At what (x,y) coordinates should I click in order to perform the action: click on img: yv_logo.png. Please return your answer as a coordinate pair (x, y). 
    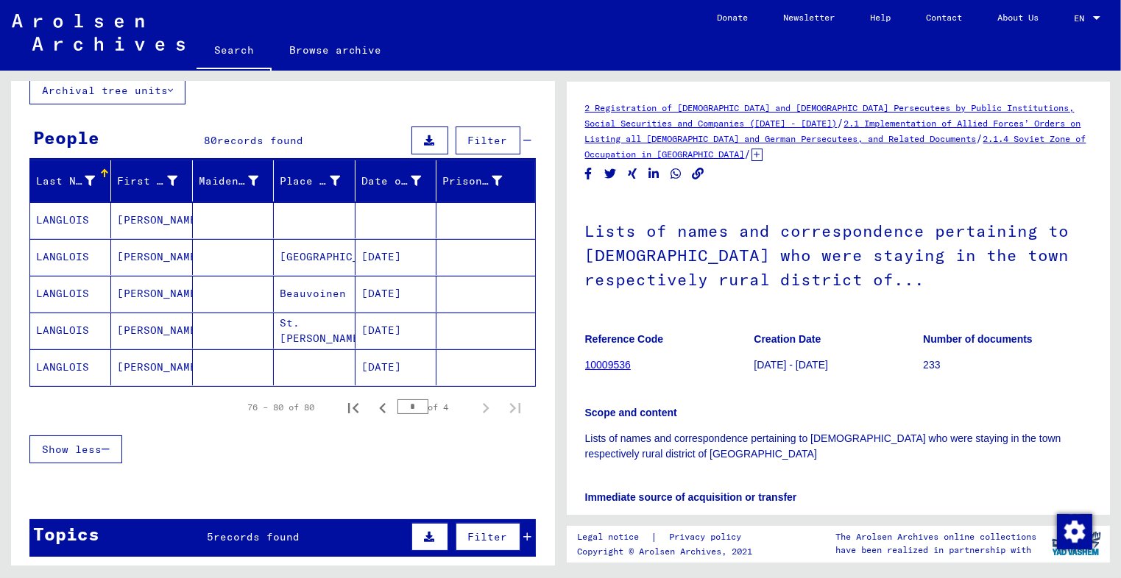
    Looking at the image, I should click on (1076, 544).